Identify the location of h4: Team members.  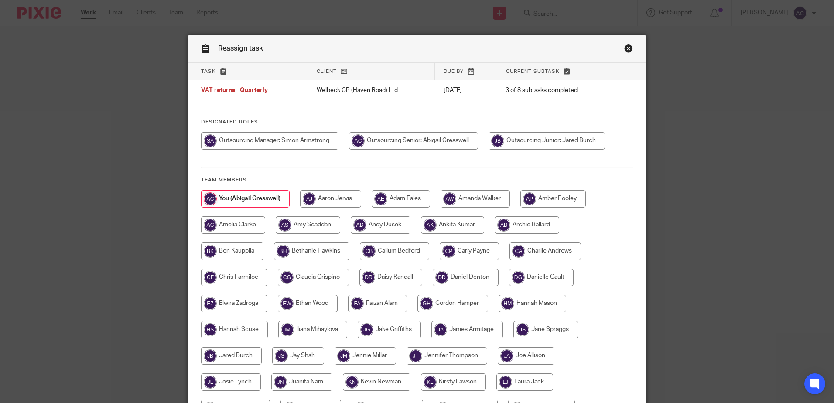
(417, 180).